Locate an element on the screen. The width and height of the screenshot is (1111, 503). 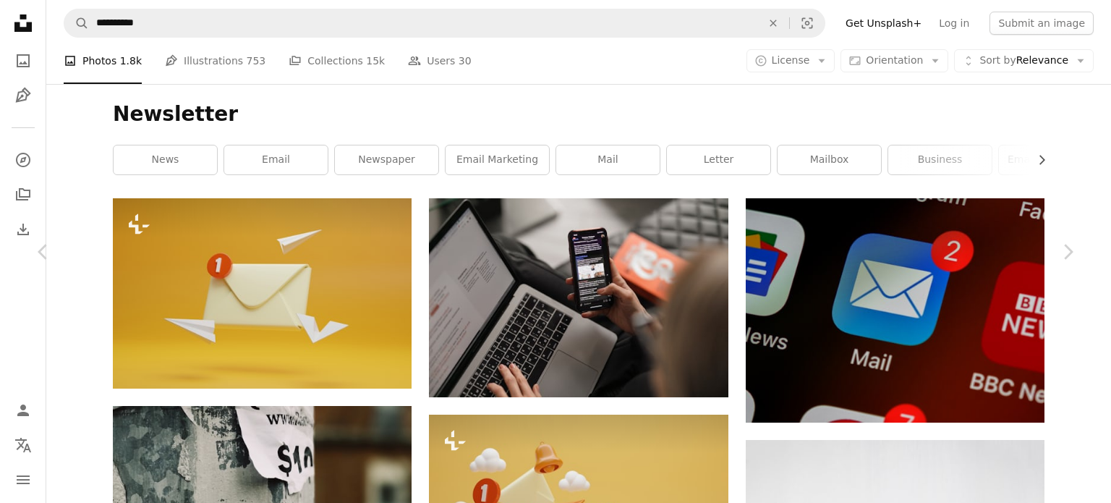
a: Collections is located at coordinates (23, 195).